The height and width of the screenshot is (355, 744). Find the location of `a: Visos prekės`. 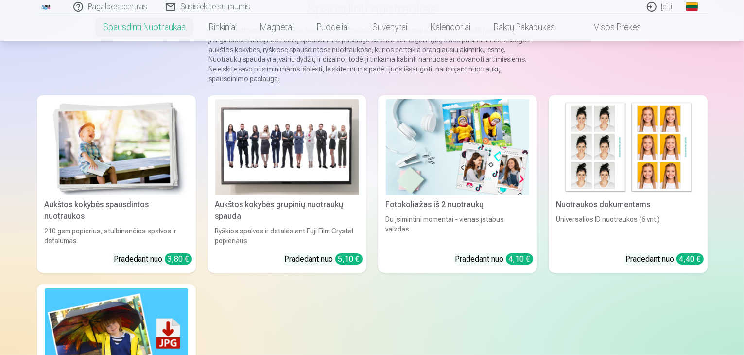

a: Visos prekės is located at coordinates (610, 27).